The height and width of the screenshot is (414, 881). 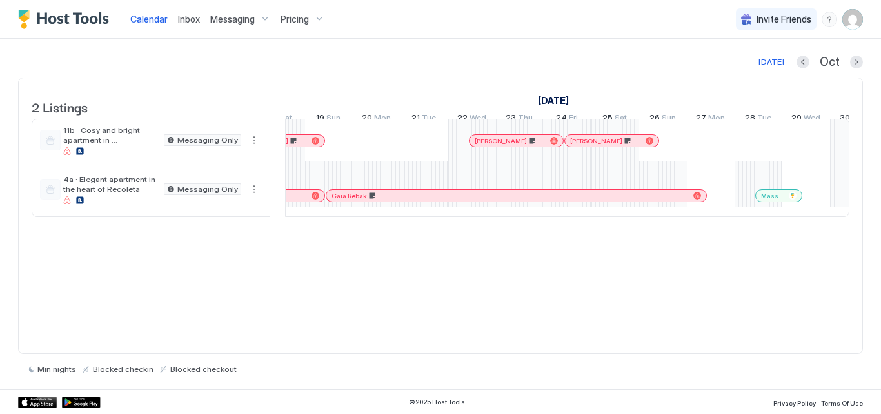 I want to click on span: Blocked checkout, so click(x=203, y=368).